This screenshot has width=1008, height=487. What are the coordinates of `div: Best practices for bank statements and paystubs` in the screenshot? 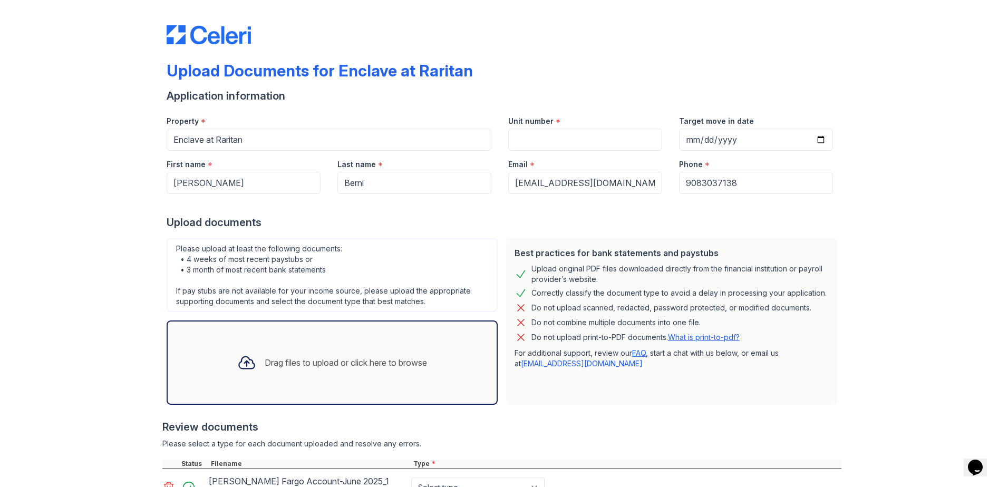 It's located at (671, 253).